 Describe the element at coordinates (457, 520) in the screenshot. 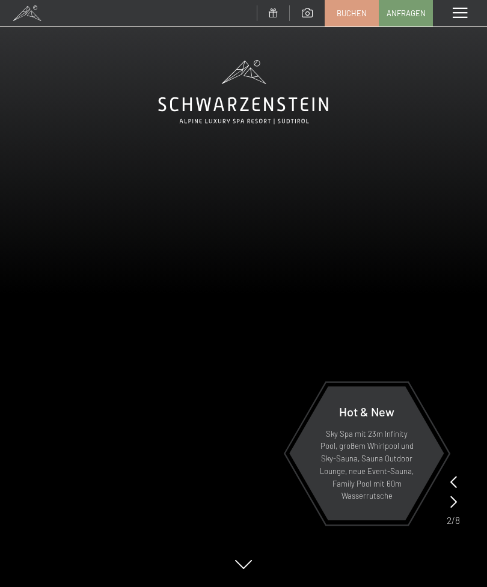

I see `span: 8` at that location.